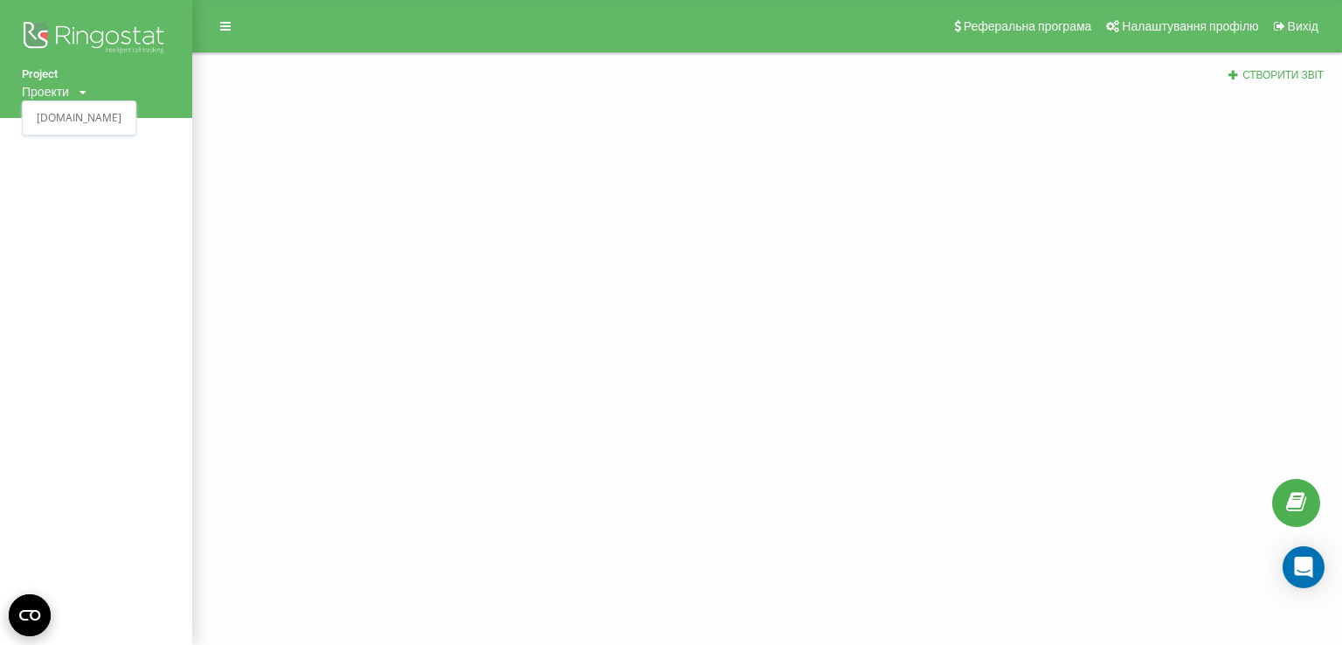 Image resolution: width=1342 pixels, height=645 pixels. Describe the element at coordinates (45, 92) in the screenshot. I see `div: Проекти` at that location.